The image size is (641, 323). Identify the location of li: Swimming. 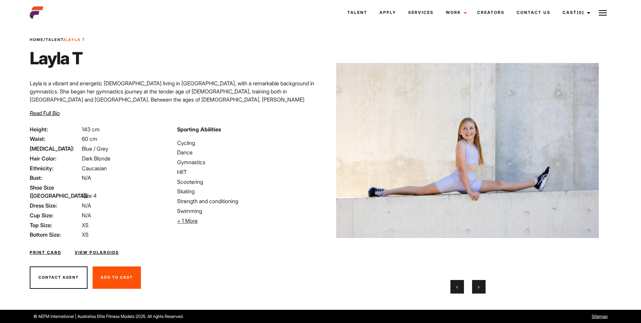
(247, 211).